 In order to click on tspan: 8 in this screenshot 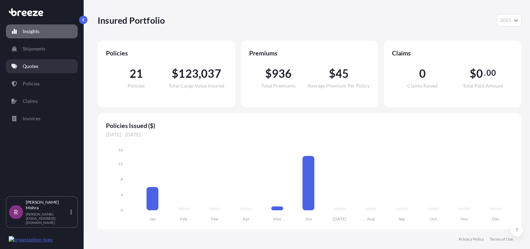, I will do `click(122, 179)`.